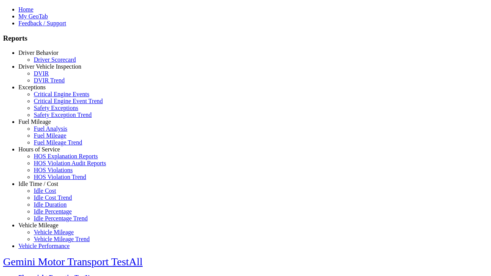 This screenshot has width=491, height=276. I want to click on a: Driver Vehicle Inspection, so click(50, 66).